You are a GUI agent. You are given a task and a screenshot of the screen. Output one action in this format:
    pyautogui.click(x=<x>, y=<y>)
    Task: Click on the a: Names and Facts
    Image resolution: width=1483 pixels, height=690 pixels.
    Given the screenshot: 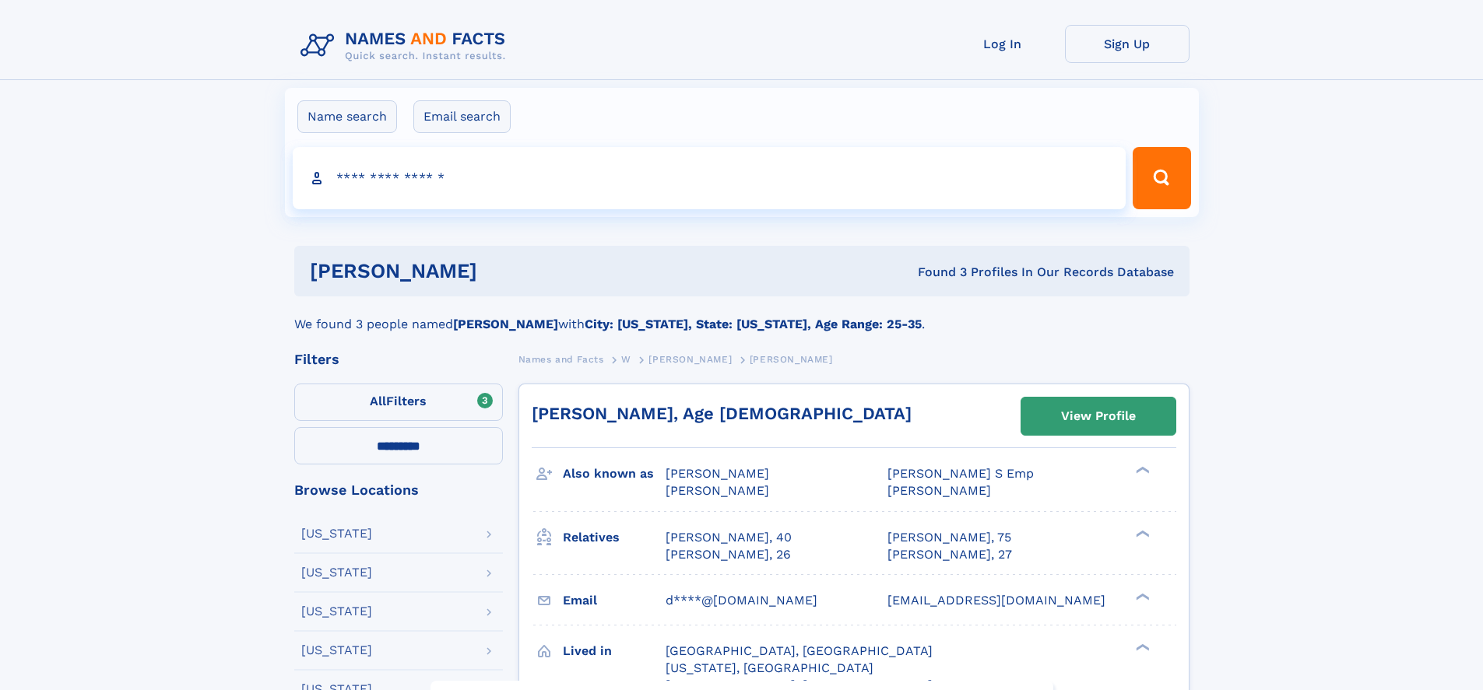 What is the action you would take?
    pyautogui.click(x=561, y=359)
    